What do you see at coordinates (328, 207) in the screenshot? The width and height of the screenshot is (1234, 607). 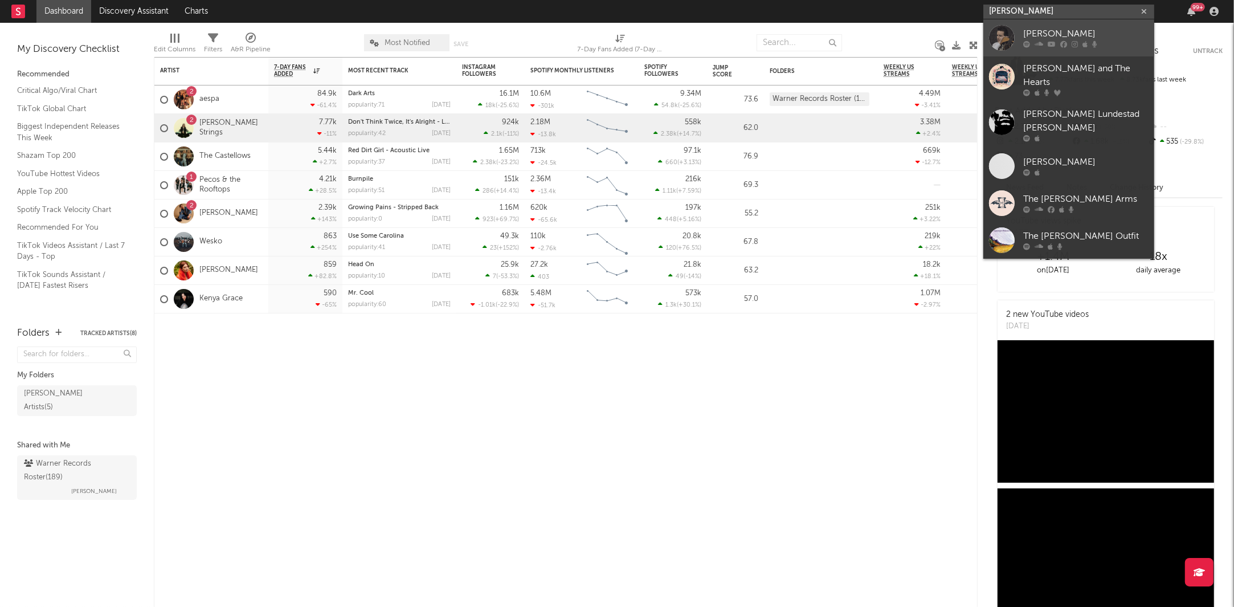 I see `div: 2.39k` at bounding box center [328, 207].